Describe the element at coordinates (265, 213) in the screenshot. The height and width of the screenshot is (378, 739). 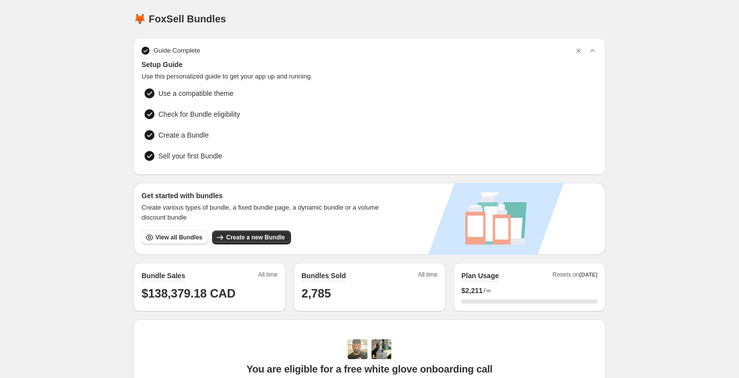
I see `span: Create various types of bundle, a fixed bundle page, a dynamic bundle or a volume discount bundle` at that location.